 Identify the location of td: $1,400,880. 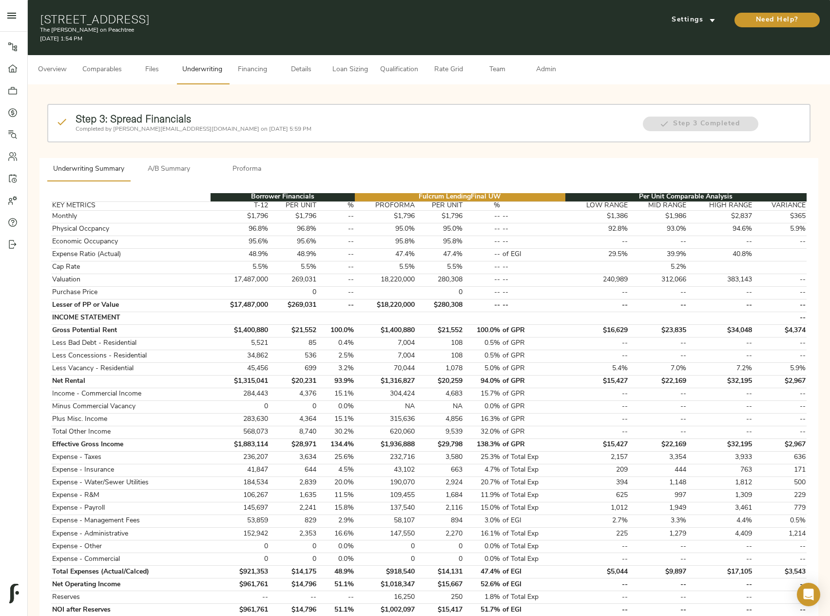
(240, 331).